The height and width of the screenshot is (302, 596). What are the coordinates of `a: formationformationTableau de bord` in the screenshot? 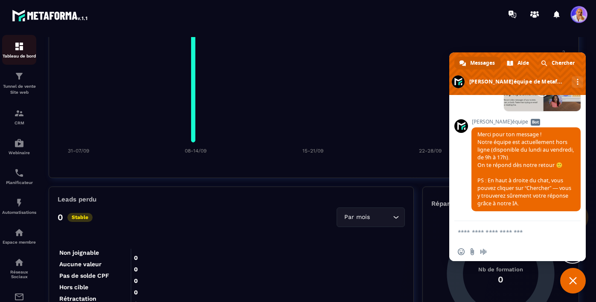 It's located at (19, 50).